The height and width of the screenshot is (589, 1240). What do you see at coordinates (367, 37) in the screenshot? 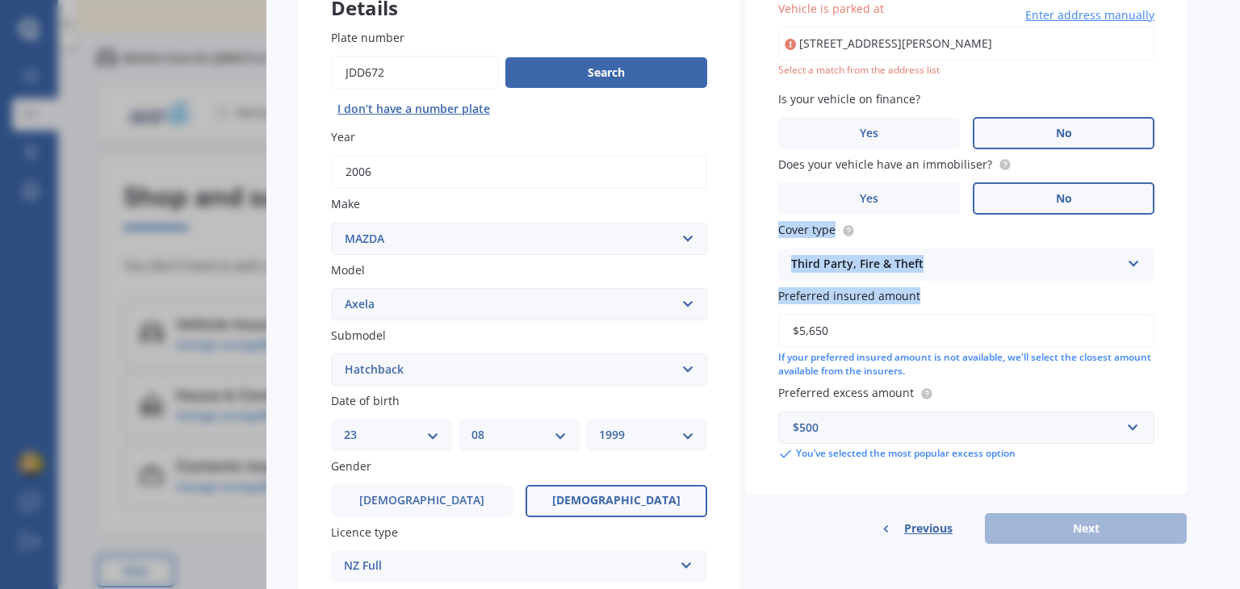
I see `span: Plate number` at bounding box center [367, 37].